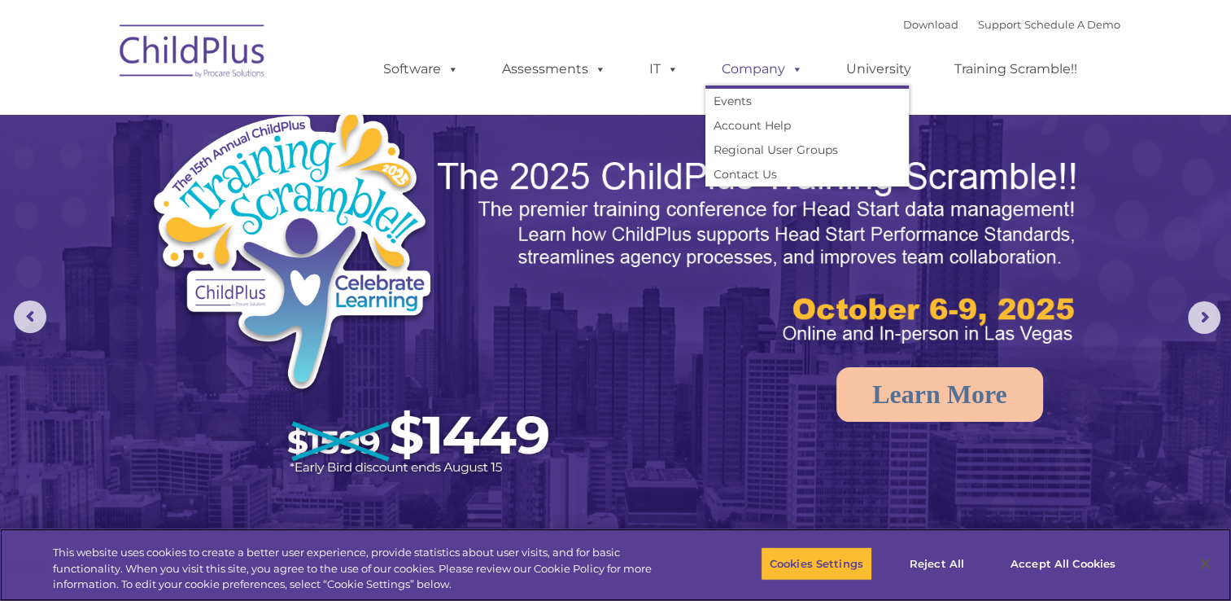  I want to click on button: Reject All, so click(937, 563).